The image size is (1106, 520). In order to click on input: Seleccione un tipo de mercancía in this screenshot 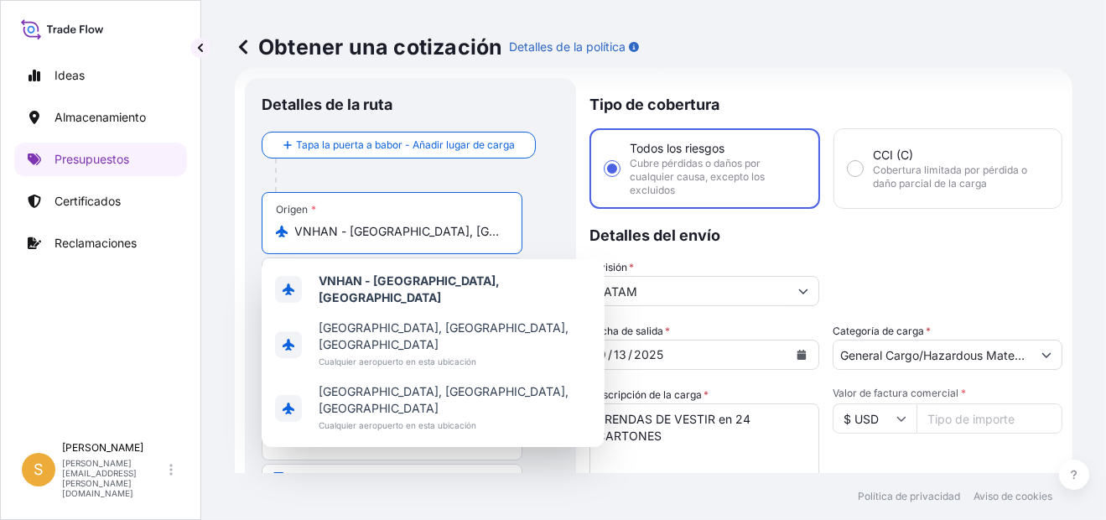, I will do `click(932, 355)`.